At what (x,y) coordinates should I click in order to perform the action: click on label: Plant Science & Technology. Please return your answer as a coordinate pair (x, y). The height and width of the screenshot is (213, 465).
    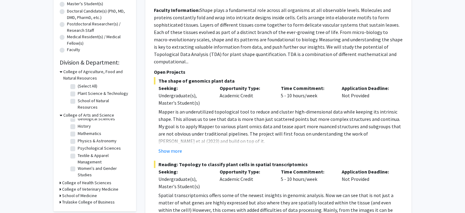
    Looking at the image, I should click on (103, 93).